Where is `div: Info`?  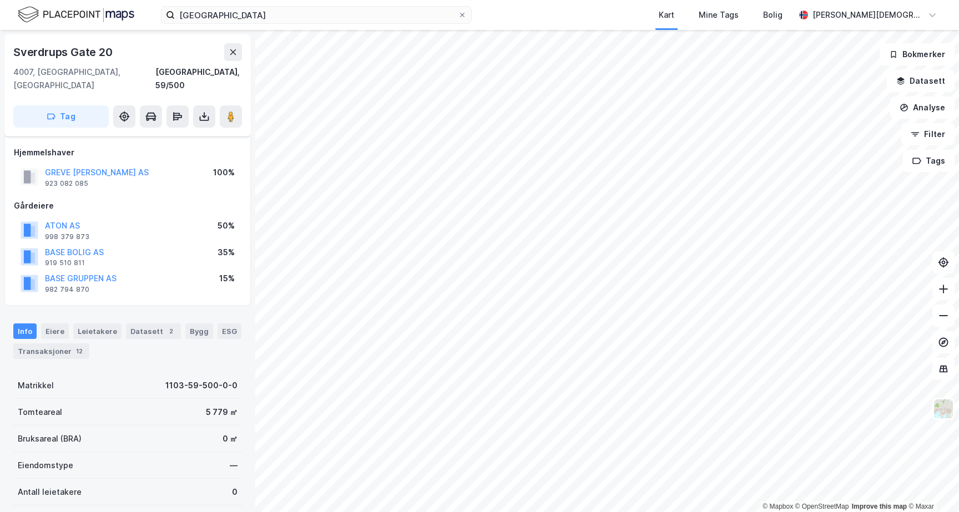 div: Info is located at coordinates (25, 331).